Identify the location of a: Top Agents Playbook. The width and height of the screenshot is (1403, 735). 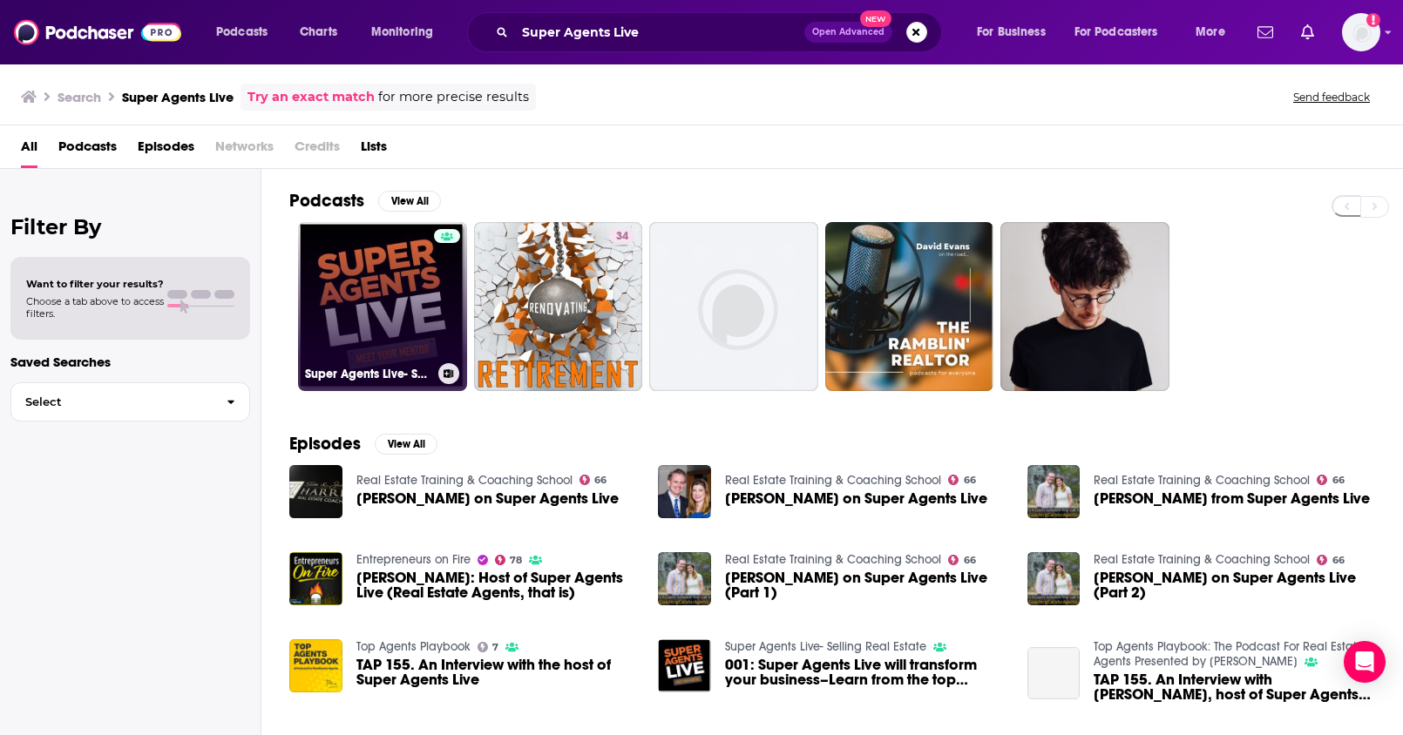
(413, 647).